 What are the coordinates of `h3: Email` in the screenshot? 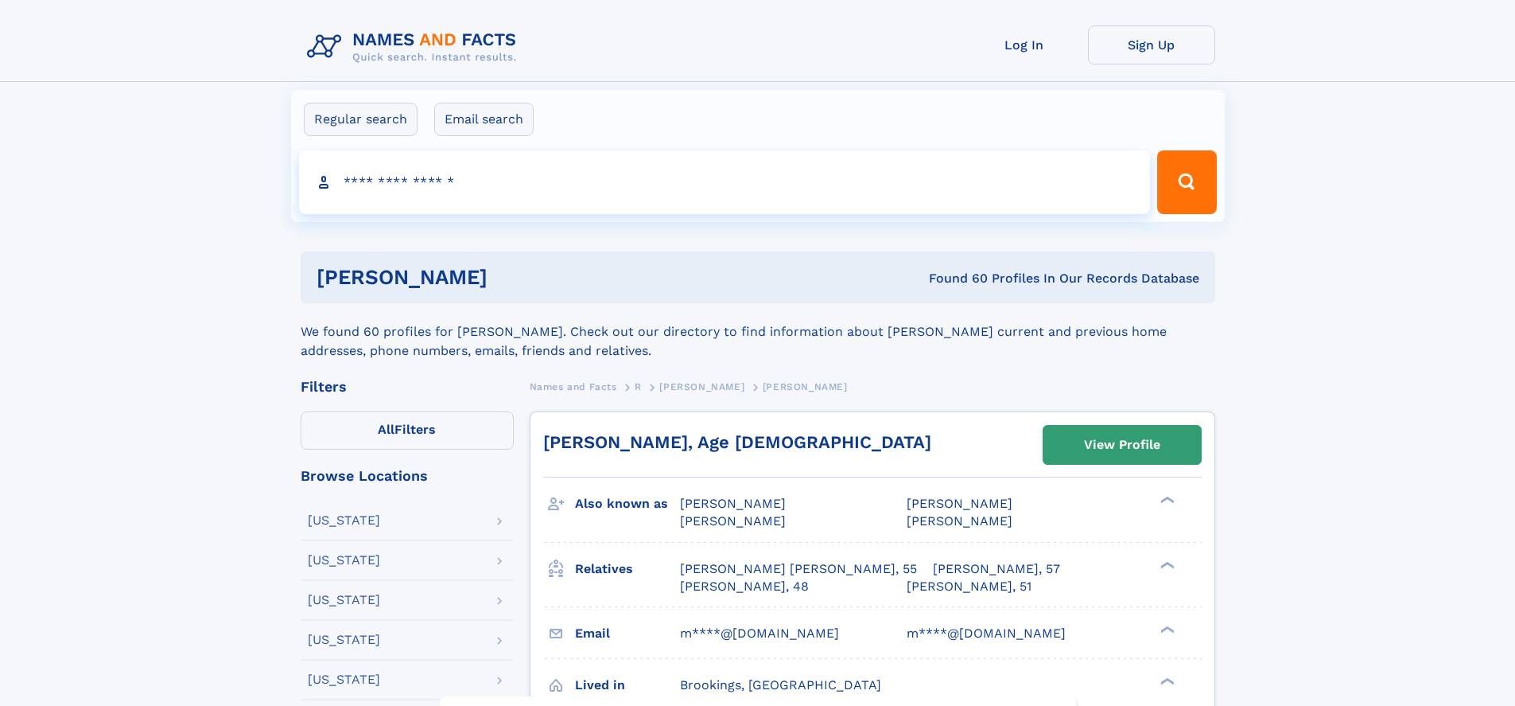 It's located at (628, 633).